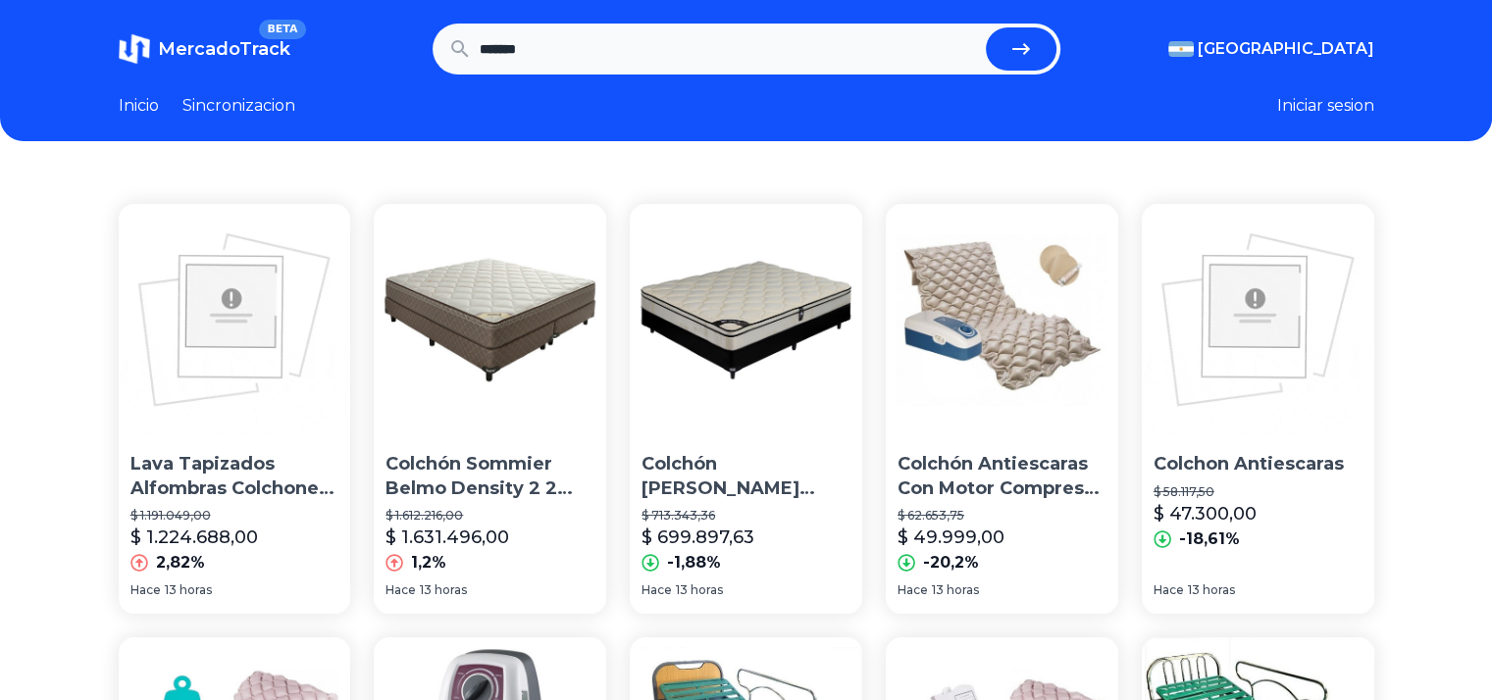 This screenshot has width=1492, height=700. I want to click on p: -20,2%, so click(951, 563).